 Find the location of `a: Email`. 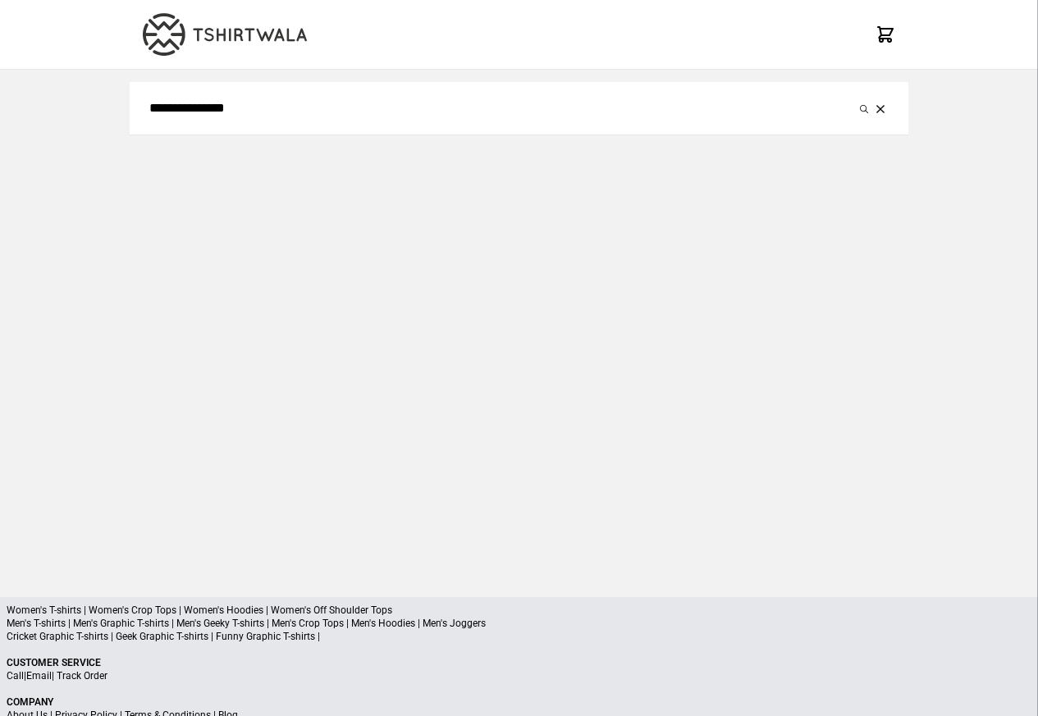

a: Email is located at coordinates (39, 676).